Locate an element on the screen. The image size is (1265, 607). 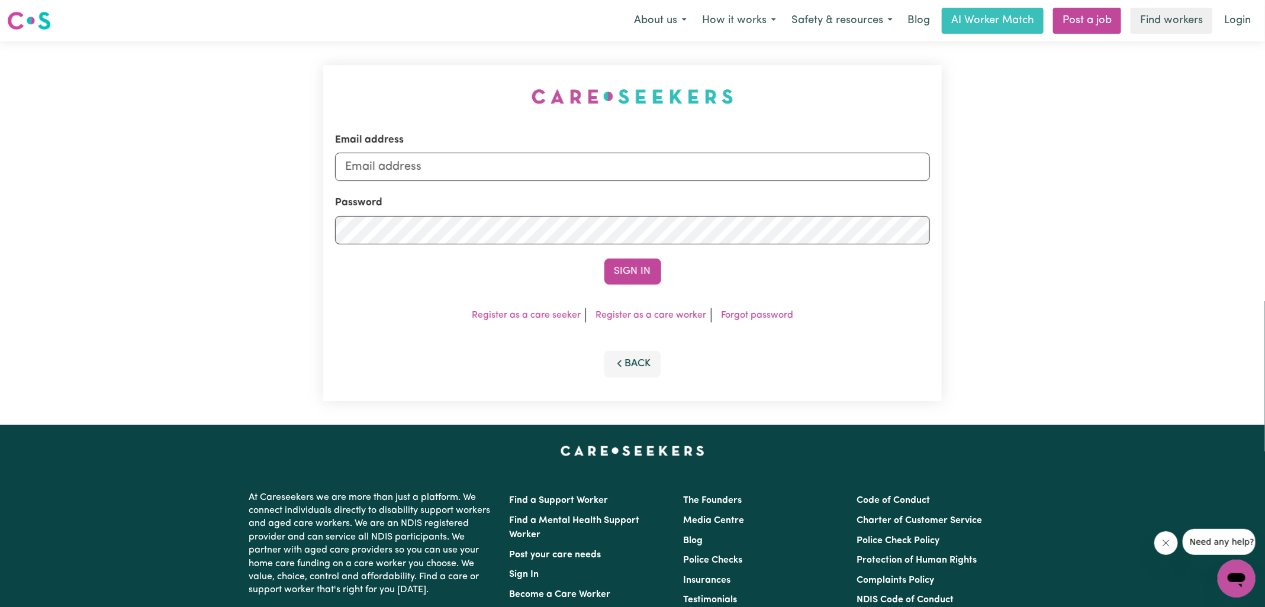
a: NDIS Code of Conduct is located at coordinates (905, 600).